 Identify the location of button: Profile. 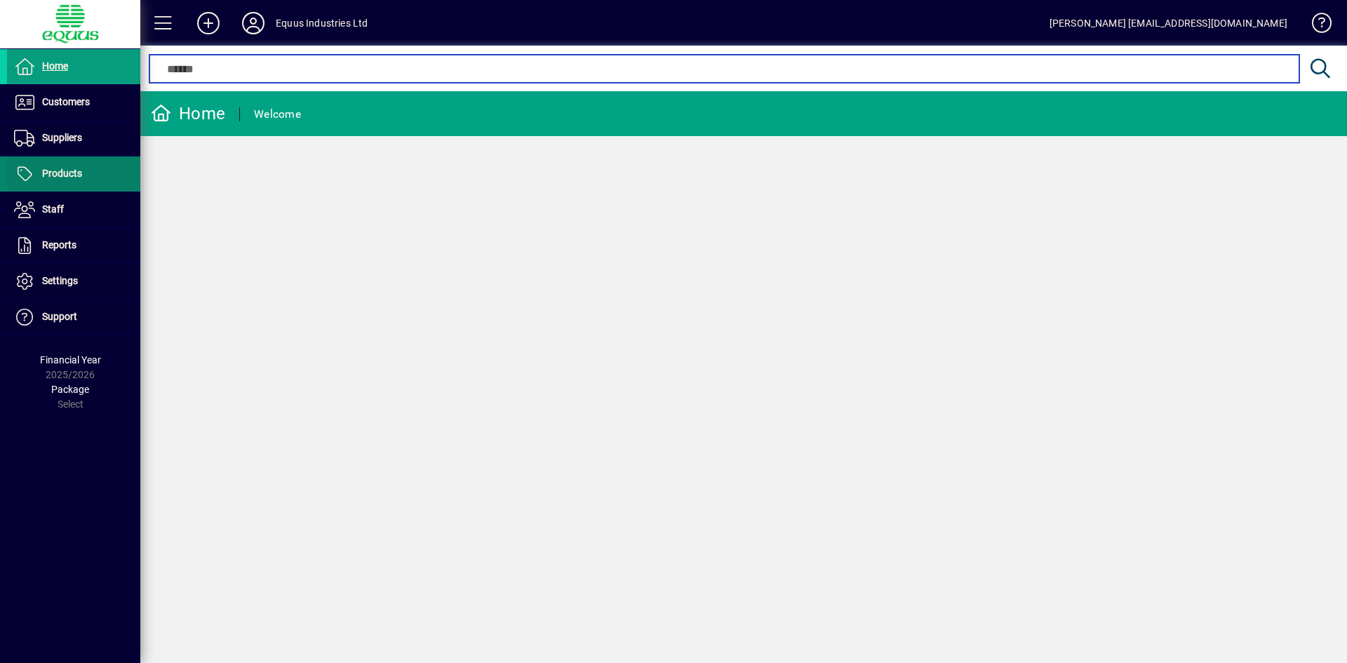
(253, 23).